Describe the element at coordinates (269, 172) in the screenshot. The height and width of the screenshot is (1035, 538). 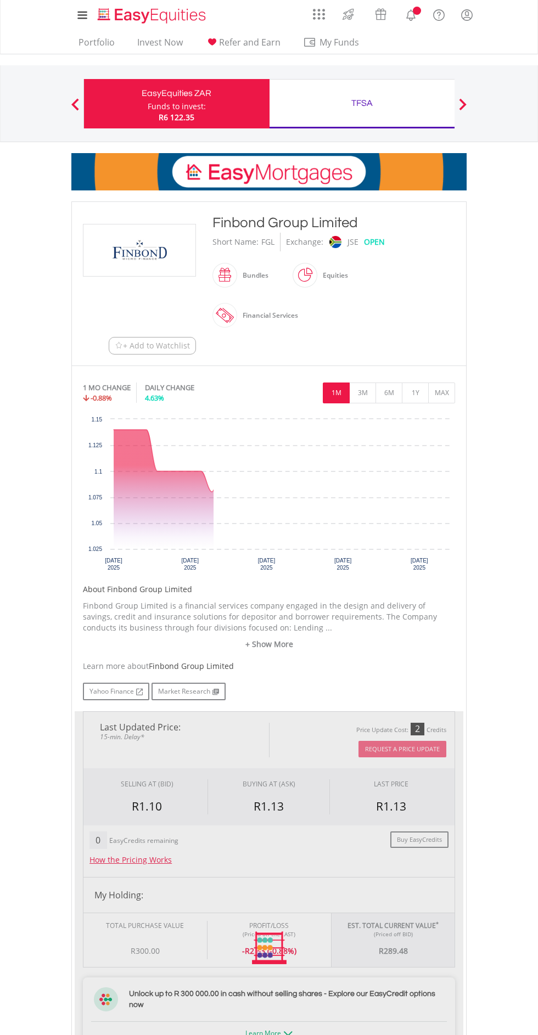
I see `img: EasyMortage Promotion Banner` at that location.